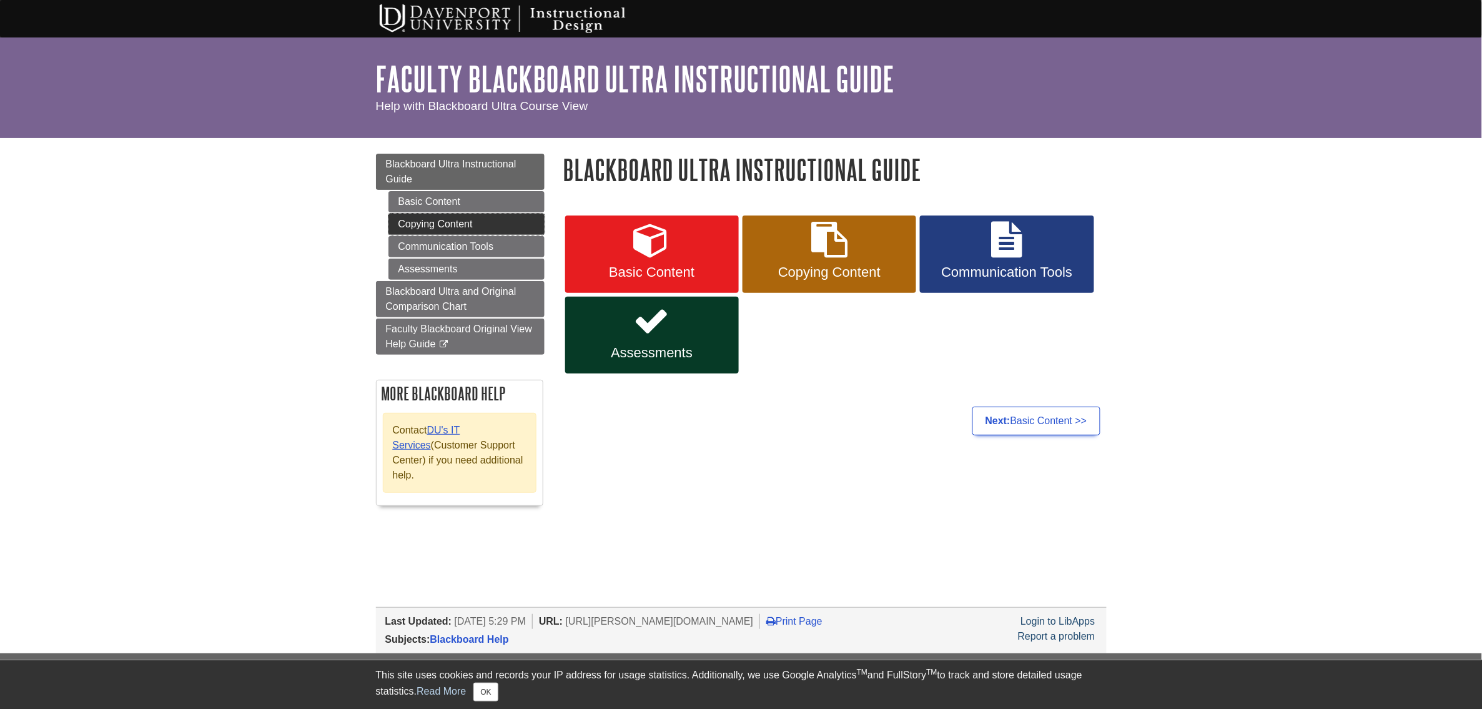  Describe the element at coordinates (829, 272) in the screenshot. I see `span: Copying Content` at that location.